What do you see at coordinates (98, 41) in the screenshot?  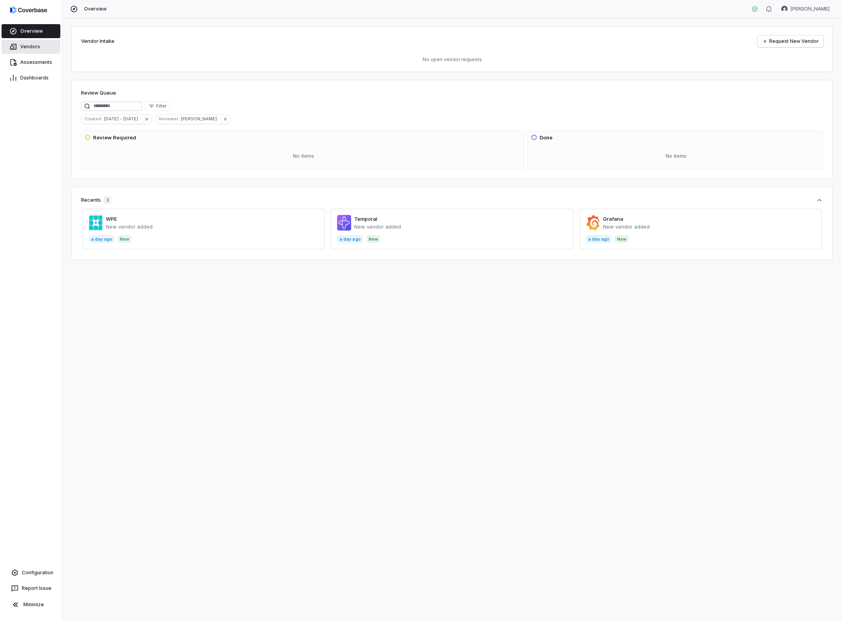 I see `h2: Vendor Intake` at bounding box center [98, 41].